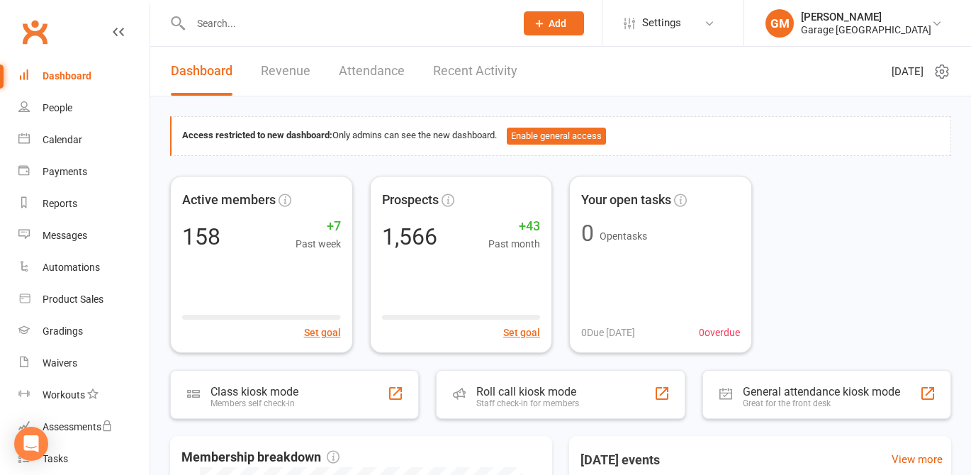 This screenshot has height=475, width=971. What do you see at coordinates (67, 76) in the screenshot?
I see `div: Dashboard` at bounding box center [67, 76].